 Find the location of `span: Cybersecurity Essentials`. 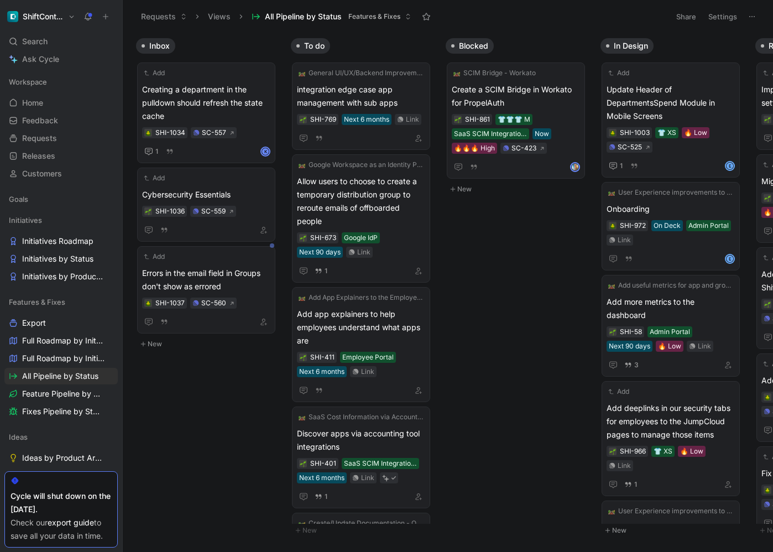

span: Cybersecurity Essentials is located at coordinates (206, 195).